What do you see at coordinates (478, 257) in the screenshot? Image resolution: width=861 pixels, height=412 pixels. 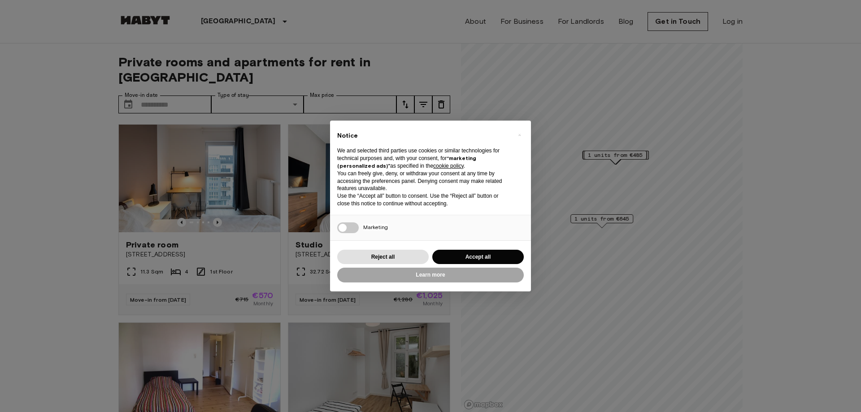 I see `button: Accept all` at bounding box center [478, 257].